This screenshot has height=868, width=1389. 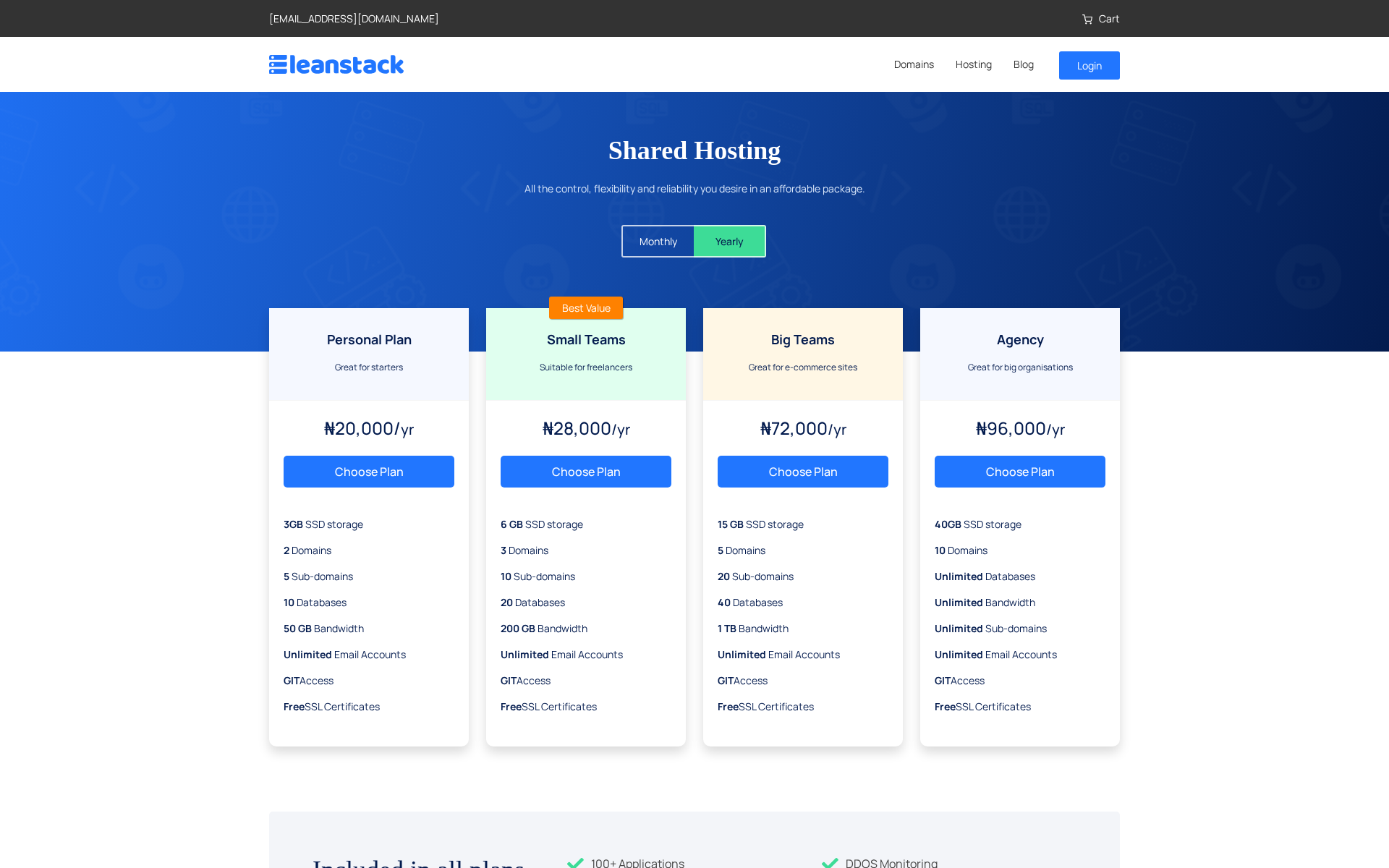 I want to click on p: ₦ 28,000, so click(x=586, y=428).